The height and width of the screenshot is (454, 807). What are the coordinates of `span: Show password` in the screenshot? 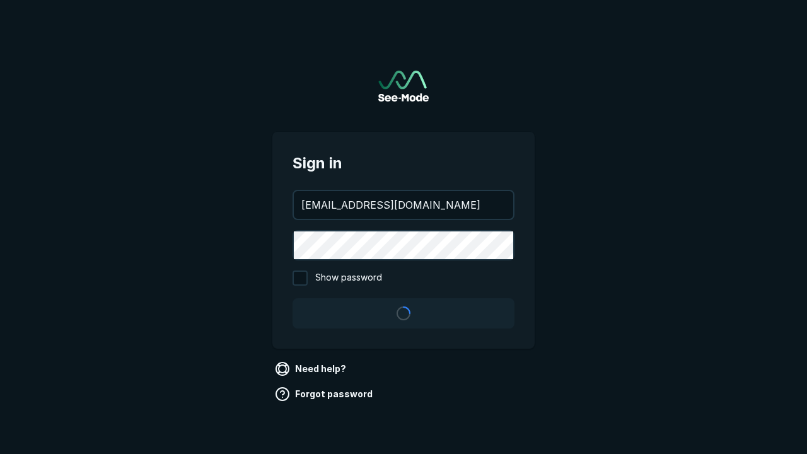 It's located at (348, 278).